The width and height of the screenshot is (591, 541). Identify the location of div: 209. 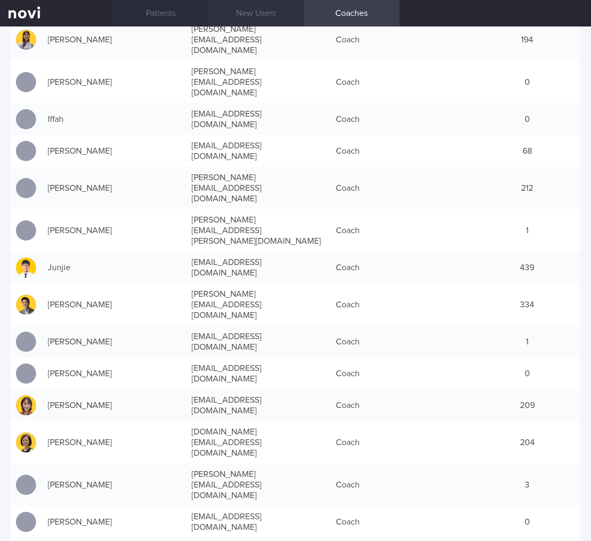
(527, 406).